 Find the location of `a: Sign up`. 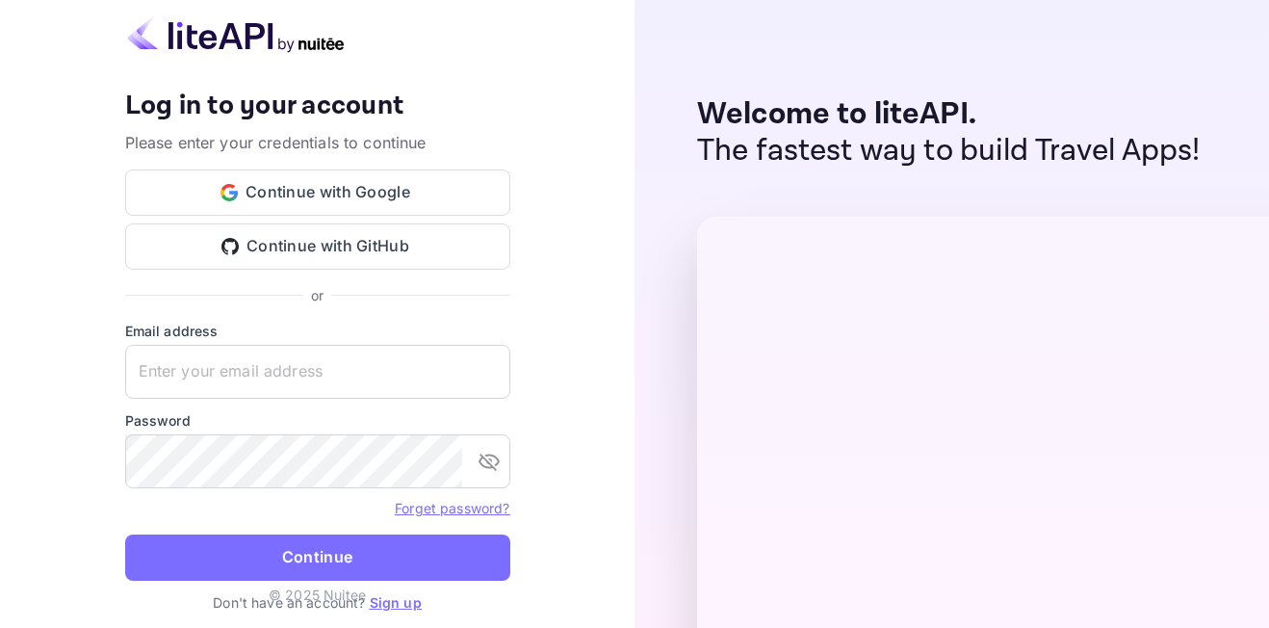

a: Sign up is located at coordinates (396, 602).